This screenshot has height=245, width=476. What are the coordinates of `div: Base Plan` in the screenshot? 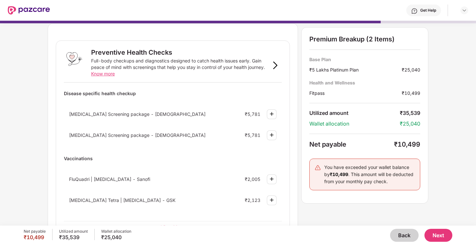 It's located at (365, 59).